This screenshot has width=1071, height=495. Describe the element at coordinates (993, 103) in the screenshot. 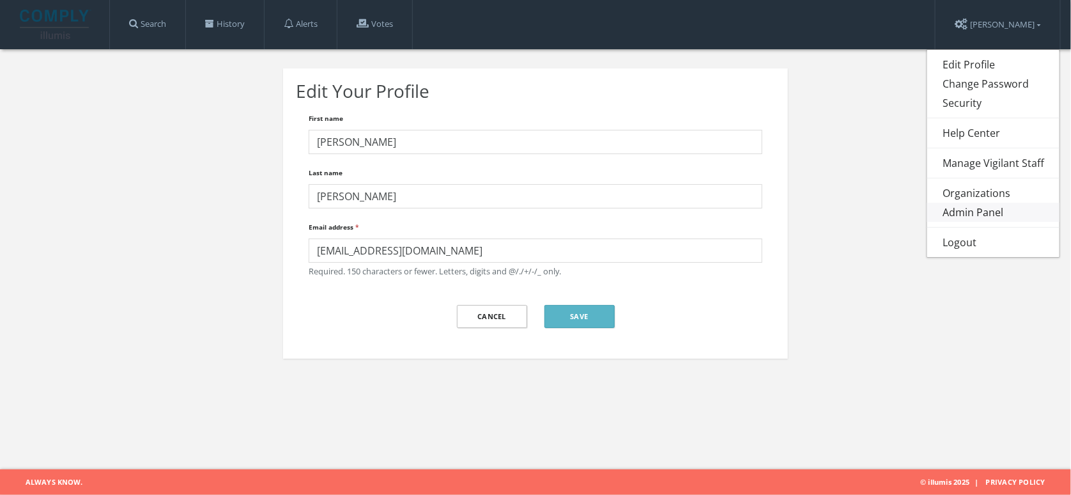

I see `a: Security` at that location.